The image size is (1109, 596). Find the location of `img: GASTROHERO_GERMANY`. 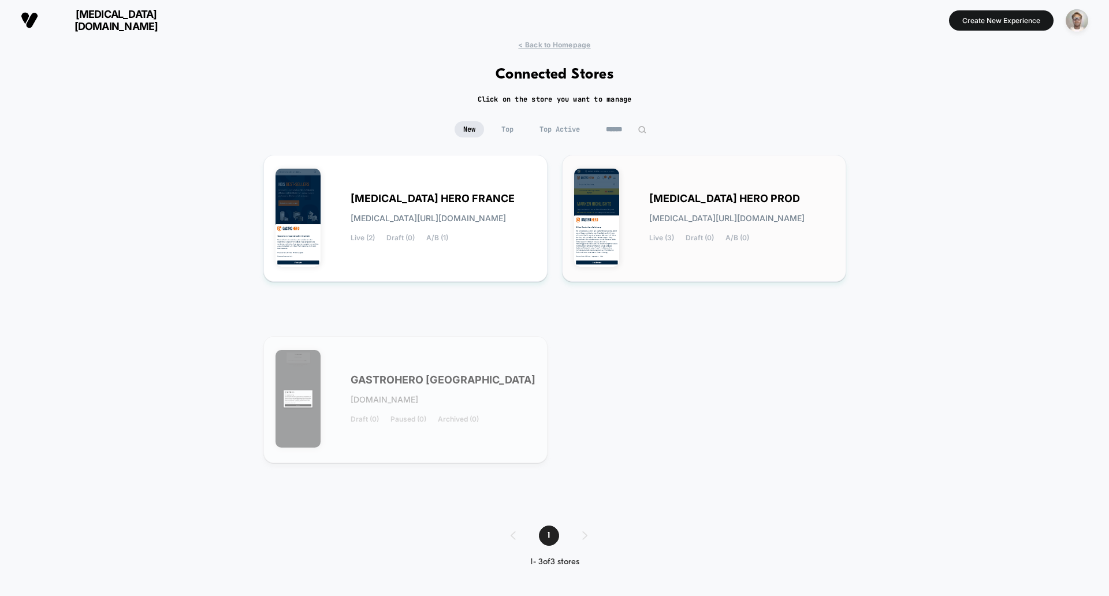

img: GASTROHERO_GERMANY is located at coordinates (298, 399).